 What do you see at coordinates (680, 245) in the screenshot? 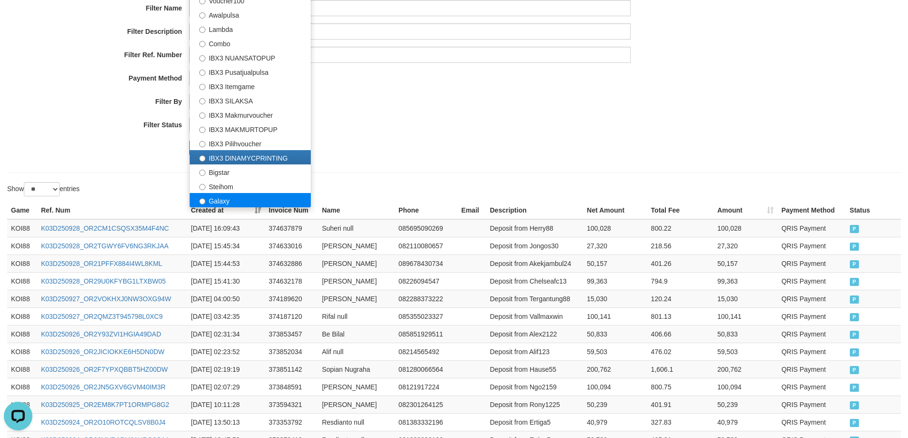
I see `td: 218.56` at bounding box center [680, 245].